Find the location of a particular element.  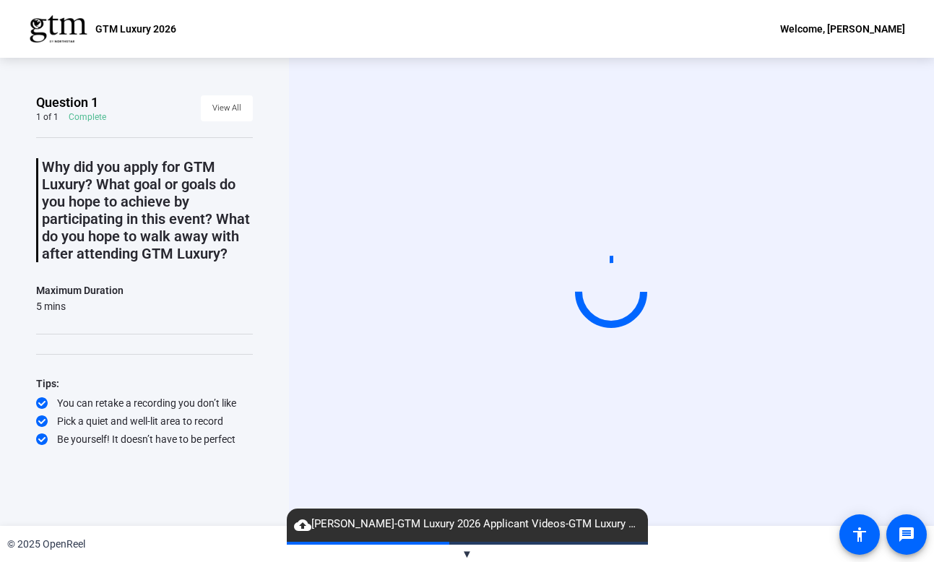

div: 5 mins is located at coordinates (79, 306).